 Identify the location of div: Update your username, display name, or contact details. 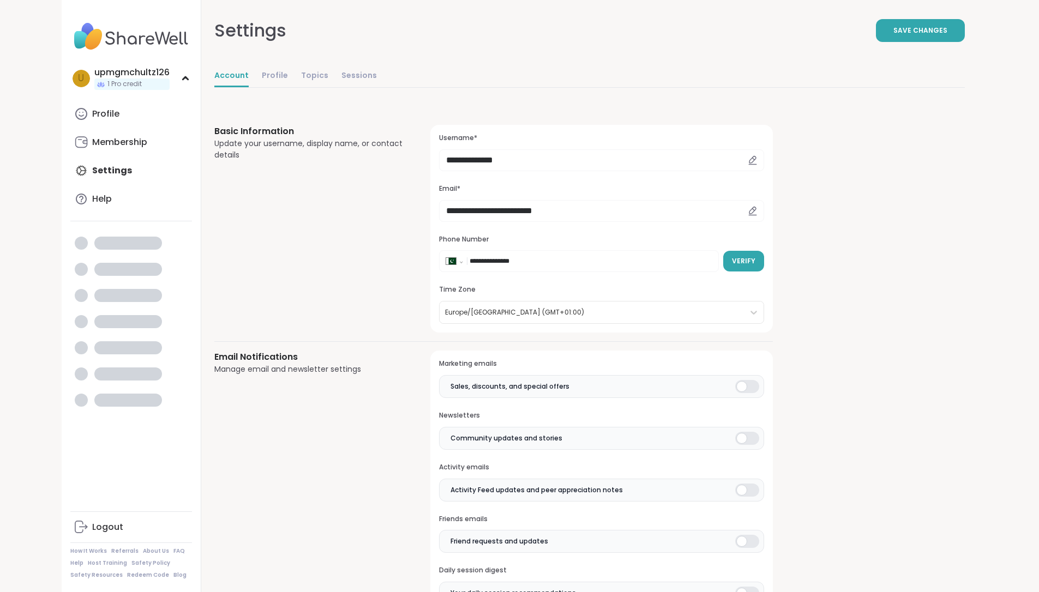
(309, 149).